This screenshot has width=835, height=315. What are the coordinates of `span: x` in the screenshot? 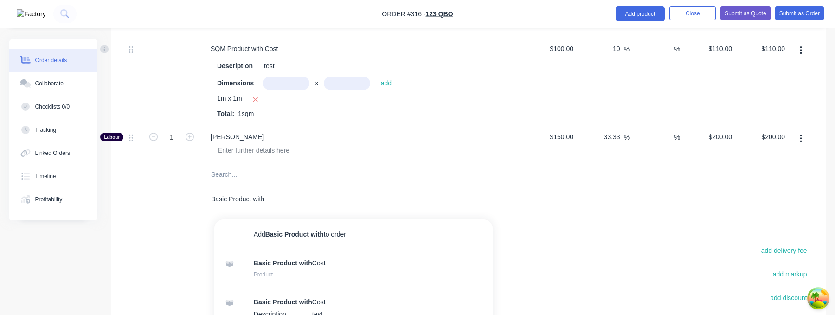 It's located at (316, 83).